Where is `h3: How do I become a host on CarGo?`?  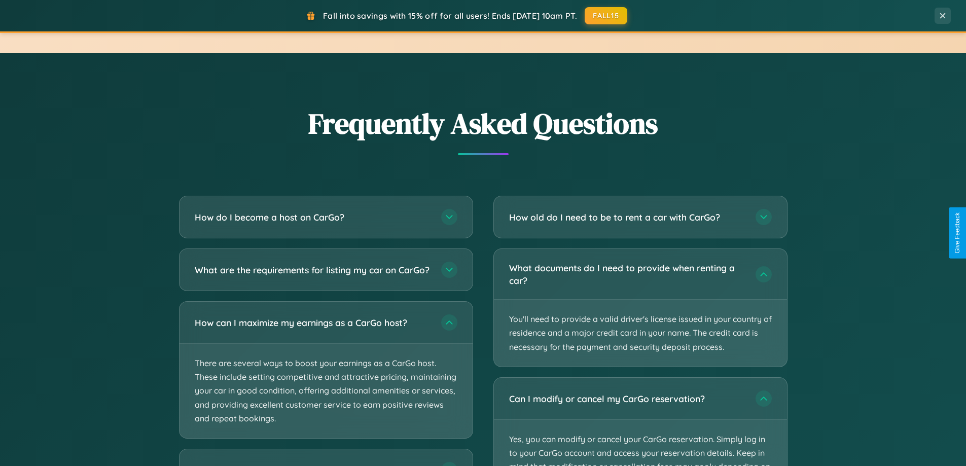
h3: How do I become a host on CarGo? is located at coordinates (313, 217).